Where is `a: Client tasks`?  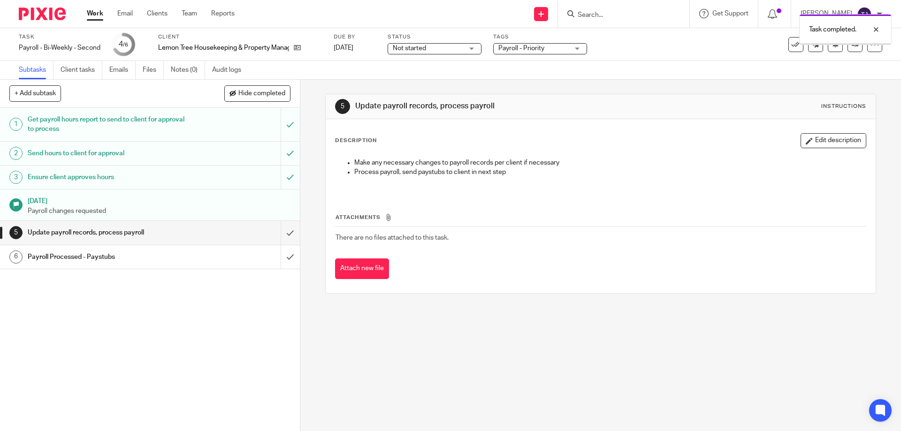
a: Client tasks is located at coordinates (81, 70).